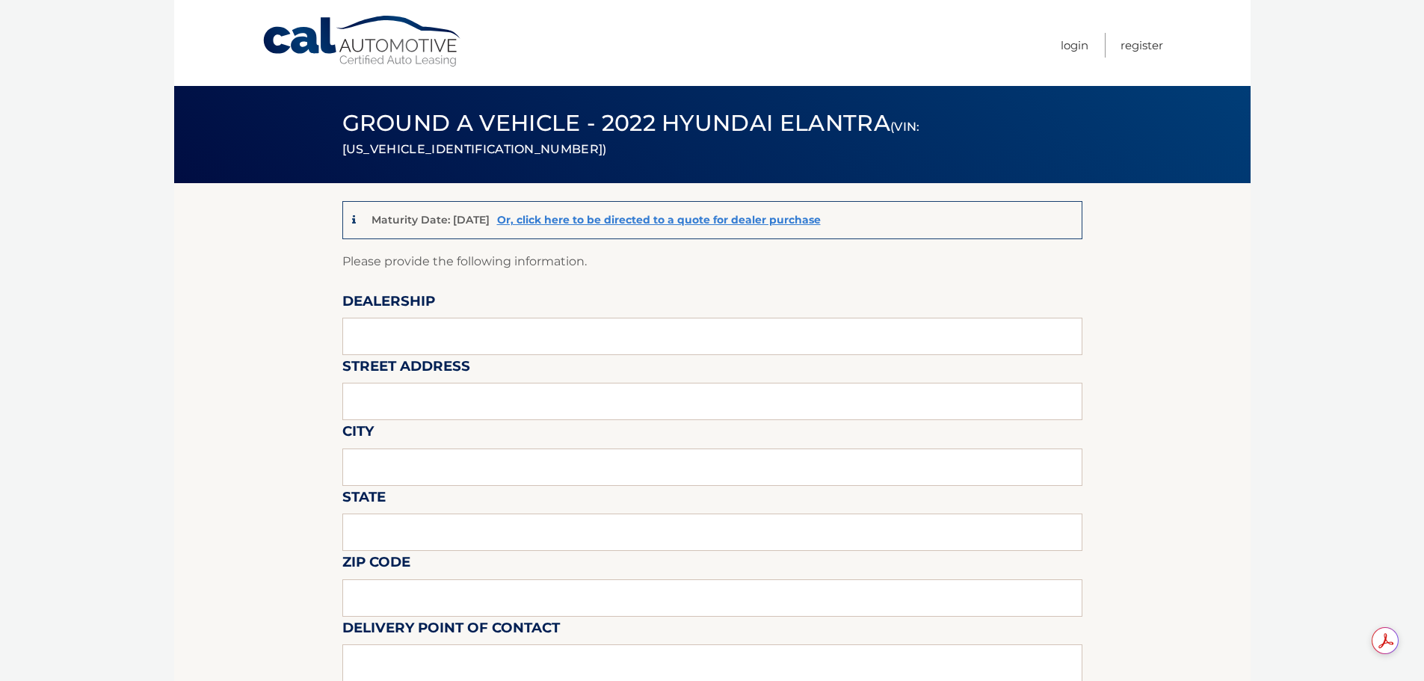 Image resolution: width=1424 pixels, height=681 pixels. What do you see at coordinates (362, 41) in the screenshot?
I see `a: Cal Automotive` at bounding box center [362, 41].